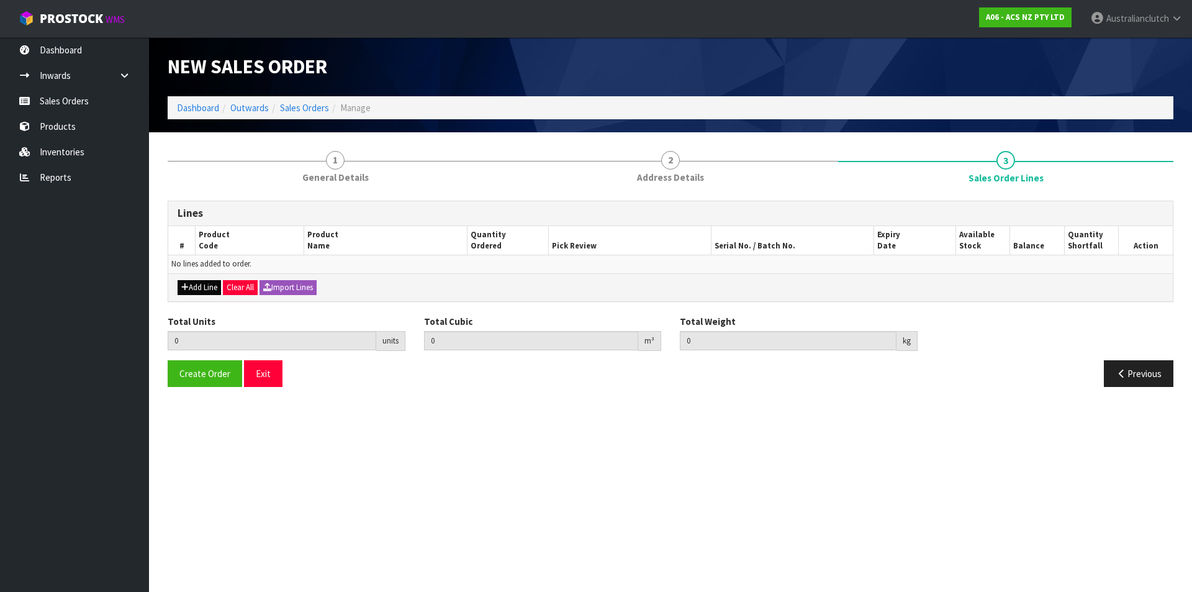  What do you see at coordinates (670, 213) in the screenshot?
I see `h3: Lines` at bounding box center [670, 213].